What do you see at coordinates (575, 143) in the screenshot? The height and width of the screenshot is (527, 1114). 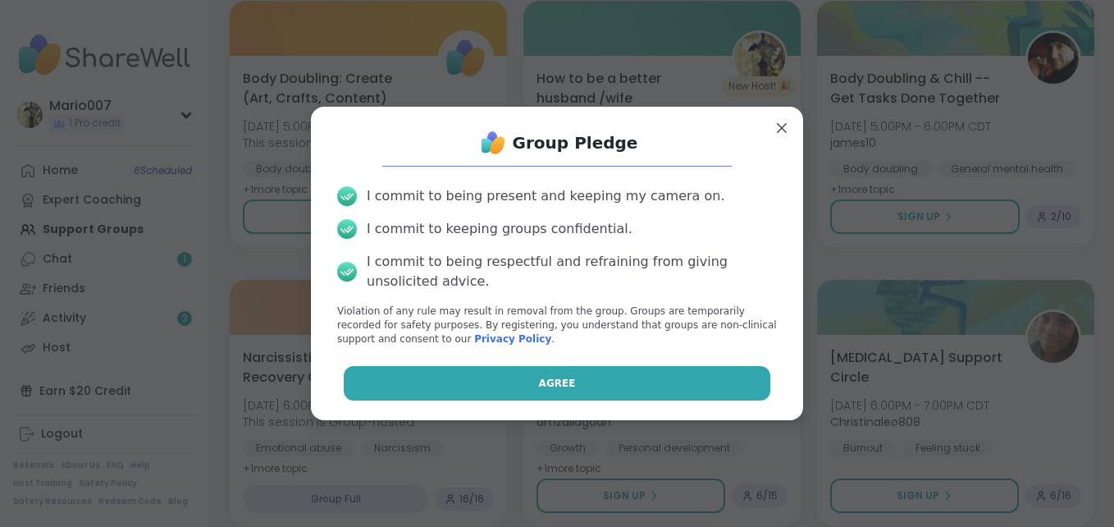 I see `h1: Group Pledge` at bounding box center [575, 143].